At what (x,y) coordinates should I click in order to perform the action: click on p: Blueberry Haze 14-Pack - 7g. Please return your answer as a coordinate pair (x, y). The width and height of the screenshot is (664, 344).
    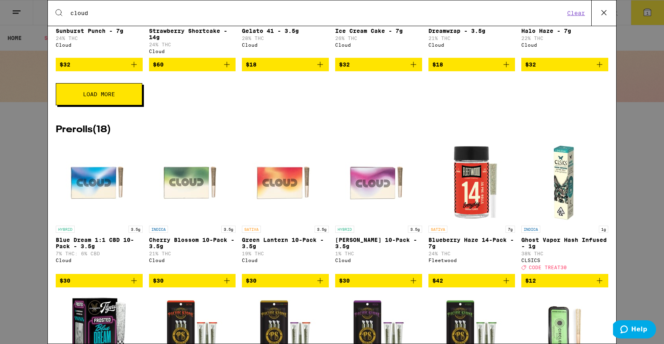
    Looking at the image, I should click on (472, 243).